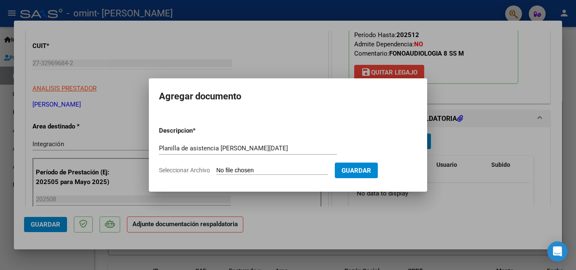 This screenshot has height=270, width=576. What do you see at coordinates (558, 252) in the screenshot?
I see `div: Open Intercom Messenger` at bounding box center [558, 252].